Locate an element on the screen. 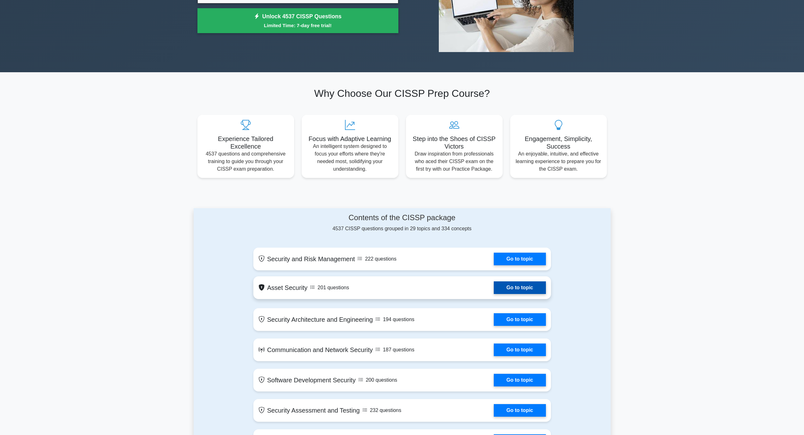  div: 4537 CISSP questions grouped in 29 topics and 334 concepts is located at coordinates (402, 223).